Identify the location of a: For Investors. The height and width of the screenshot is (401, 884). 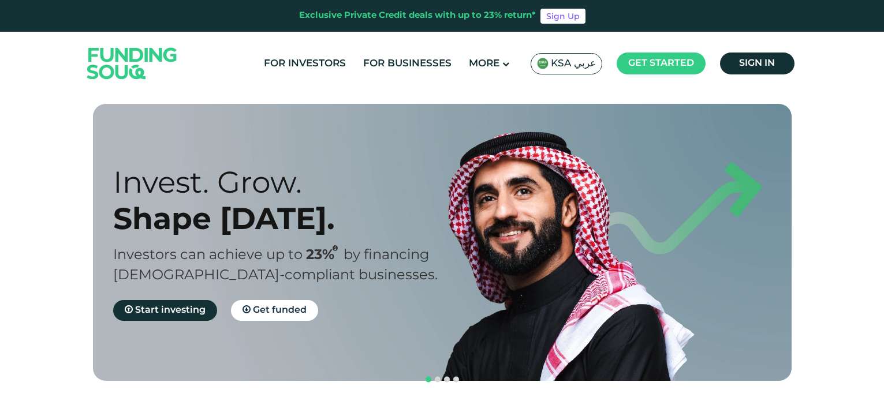
(305, 64).